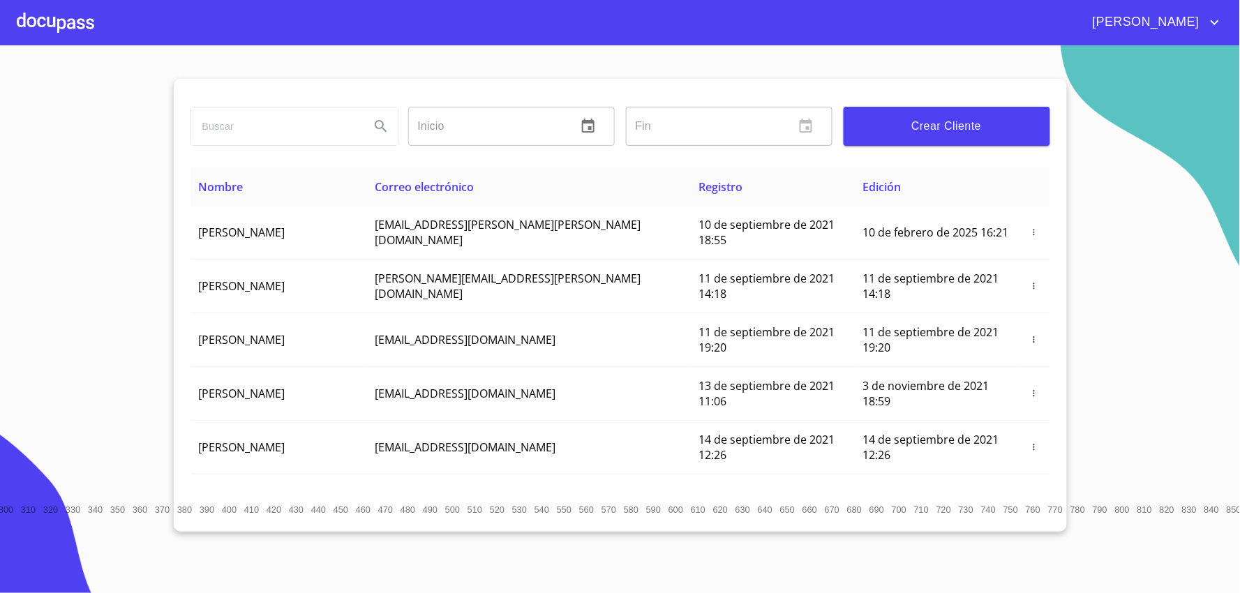  Describe the element at coordinates (542, 509) in the screenshot. I see `button: 540` at that location.